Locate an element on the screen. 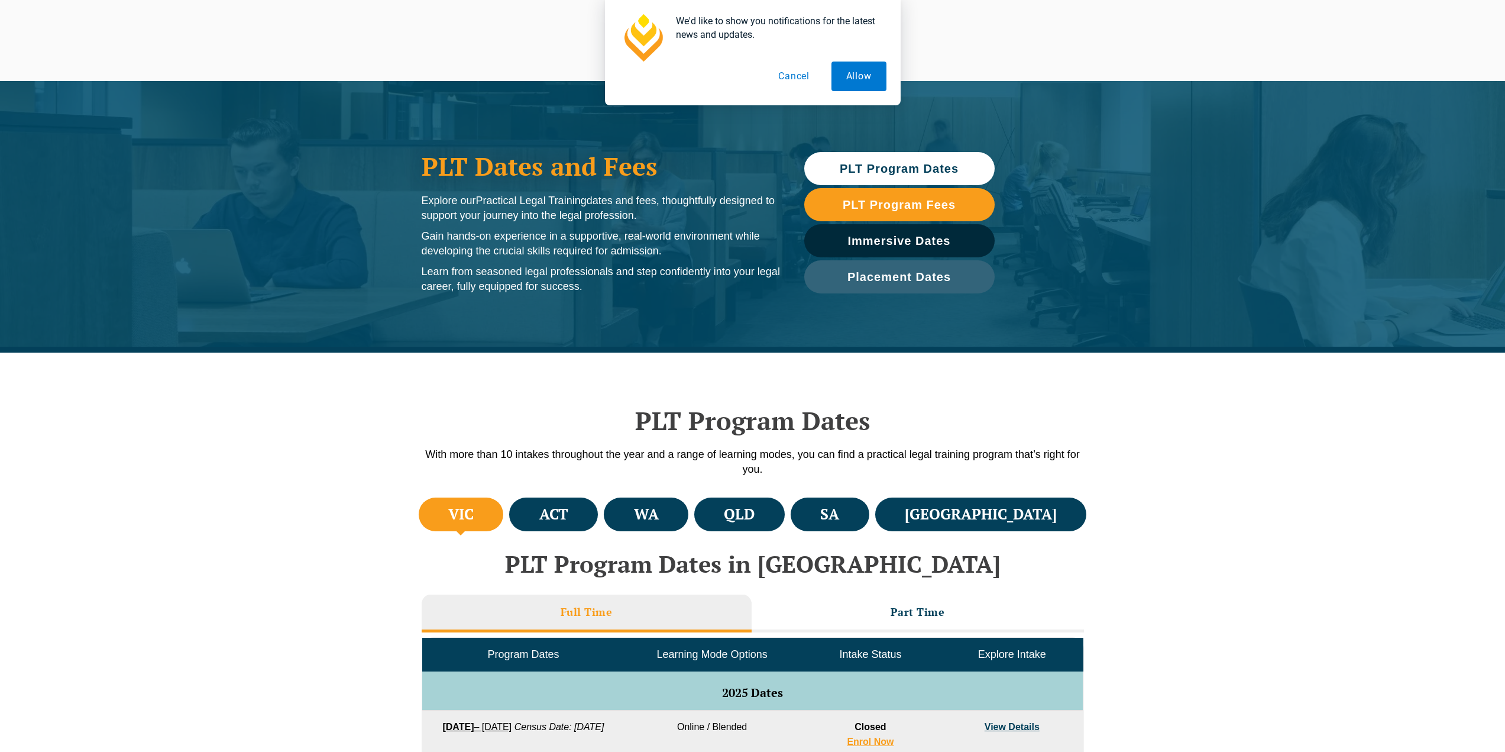 Image resolution: width=1505 pixels, height=752 pixels. a: Immersive Dates is located at coordinates (899, 241).